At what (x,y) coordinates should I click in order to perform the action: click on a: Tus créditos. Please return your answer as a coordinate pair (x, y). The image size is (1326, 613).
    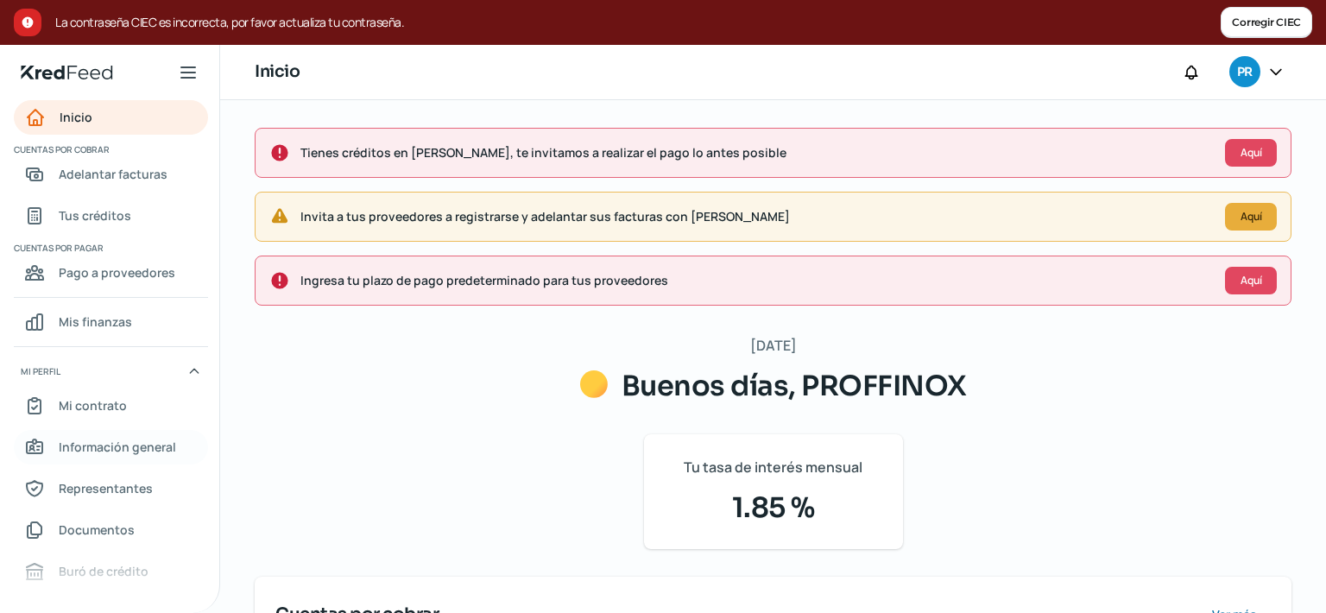
    Looking at the image, I should click on (110, 216).